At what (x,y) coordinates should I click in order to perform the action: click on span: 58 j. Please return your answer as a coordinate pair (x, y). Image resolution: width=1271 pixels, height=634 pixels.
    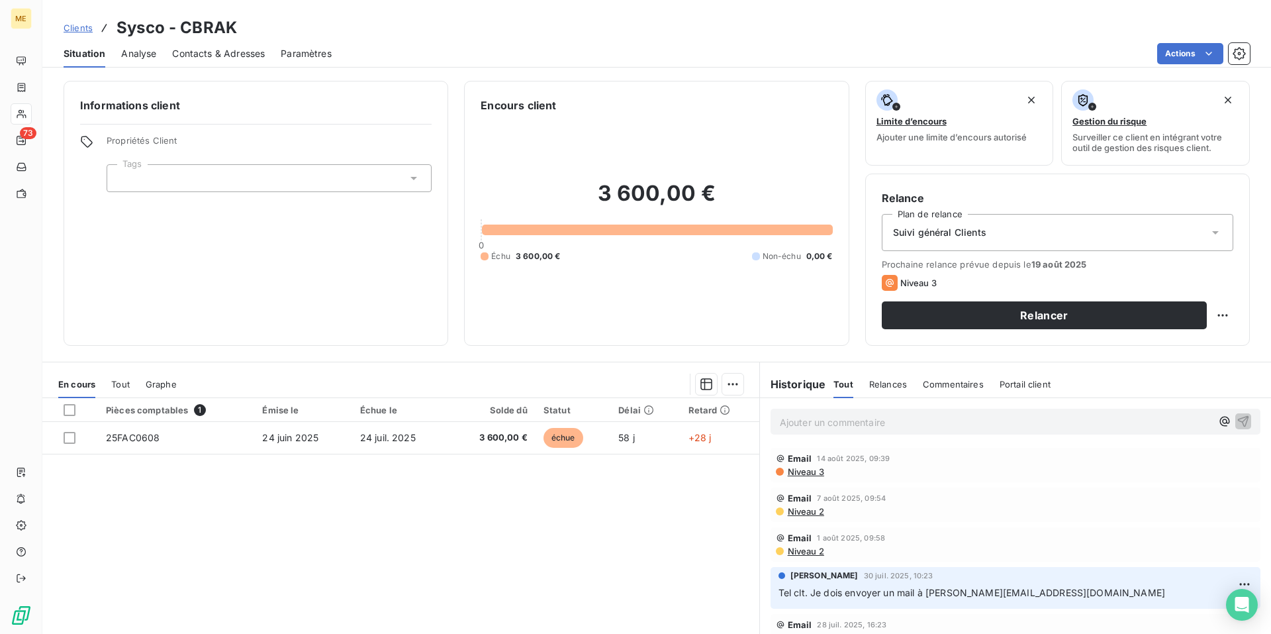
    Looking at the image, I should click on (626, 437).